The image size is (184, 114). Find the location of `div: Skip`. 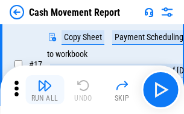

div: Skip is located at coordinates (122, 98).